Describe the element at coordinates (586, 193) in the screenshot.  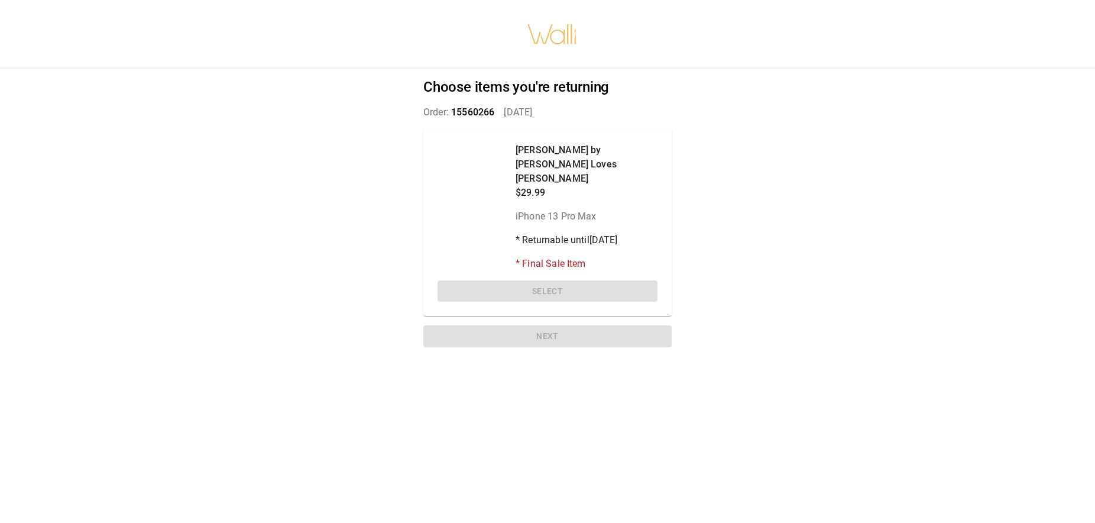
I see `p: $29.99` at that location.